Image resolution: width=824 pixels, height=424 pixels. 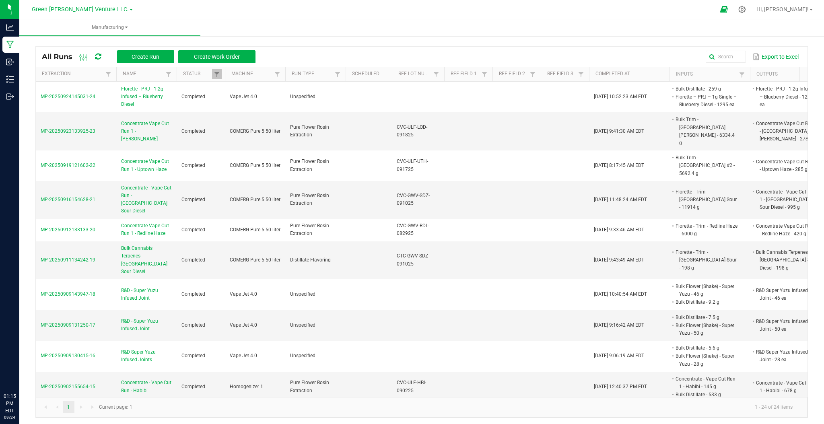 What do you see at coordinates (706, 383) in the screenshot?
I see `li: Concentrate - Vape Cut Run 1 - Habibi - 145 g` at bounding box center [706, 383].